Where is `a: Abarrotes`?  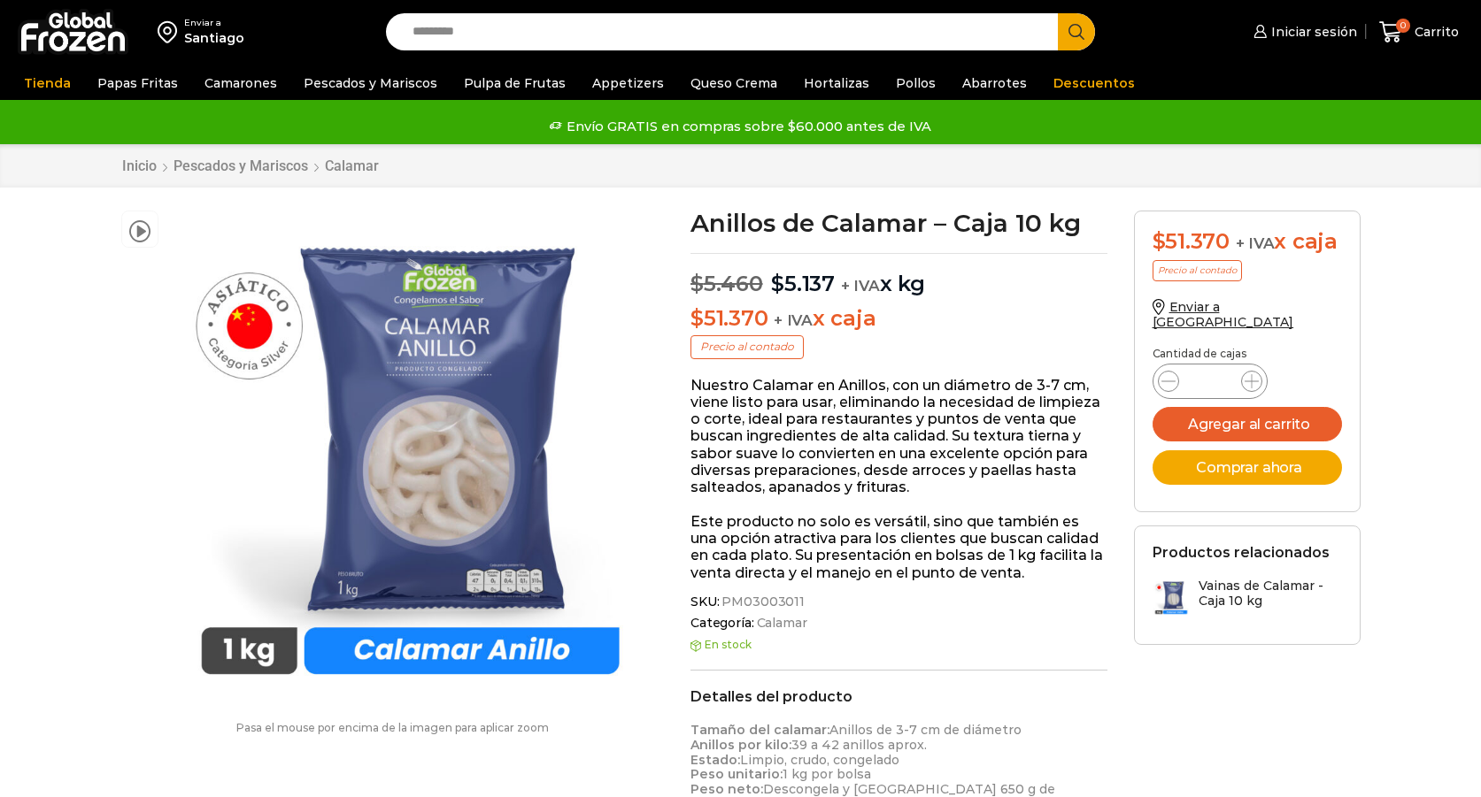 a: Abarrotes is located at coordinates (994, 83).